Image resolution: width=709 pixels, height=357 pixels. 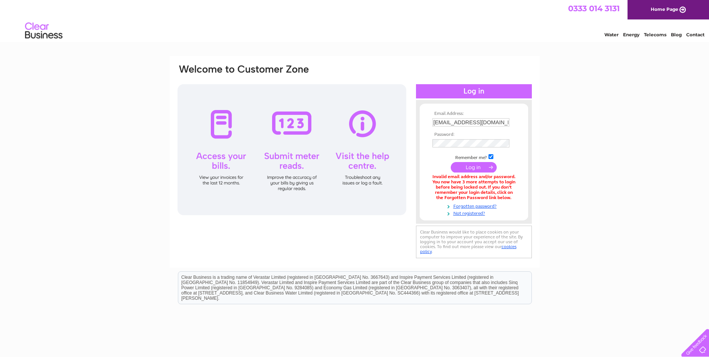 I want to click on td: Remember me?, so click(x=474, y=157).